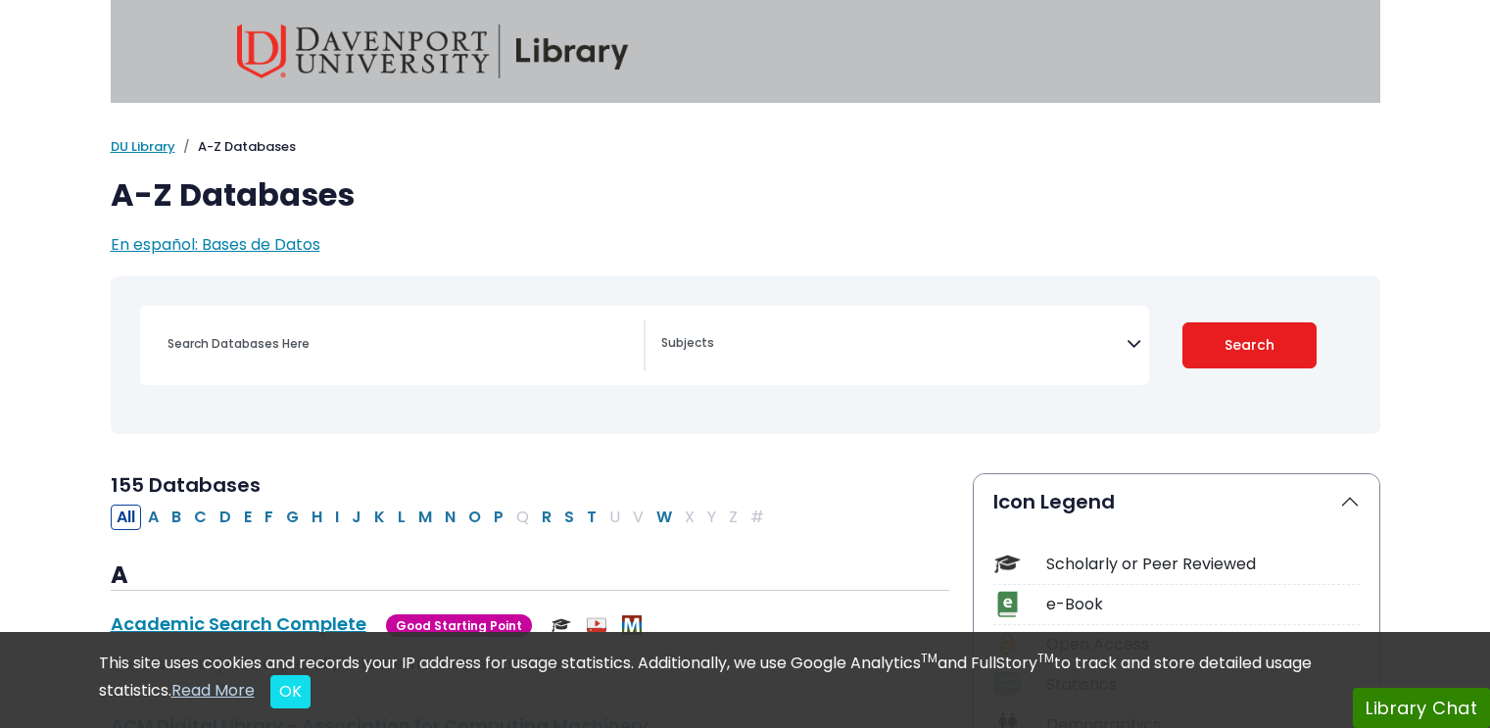 Image resolution: width=1490 pixels, height=728 pixels. What do you see at coordinates (893, 345) in the screenshot?
I see `textarea: Search` at bounding box center [893, 345].